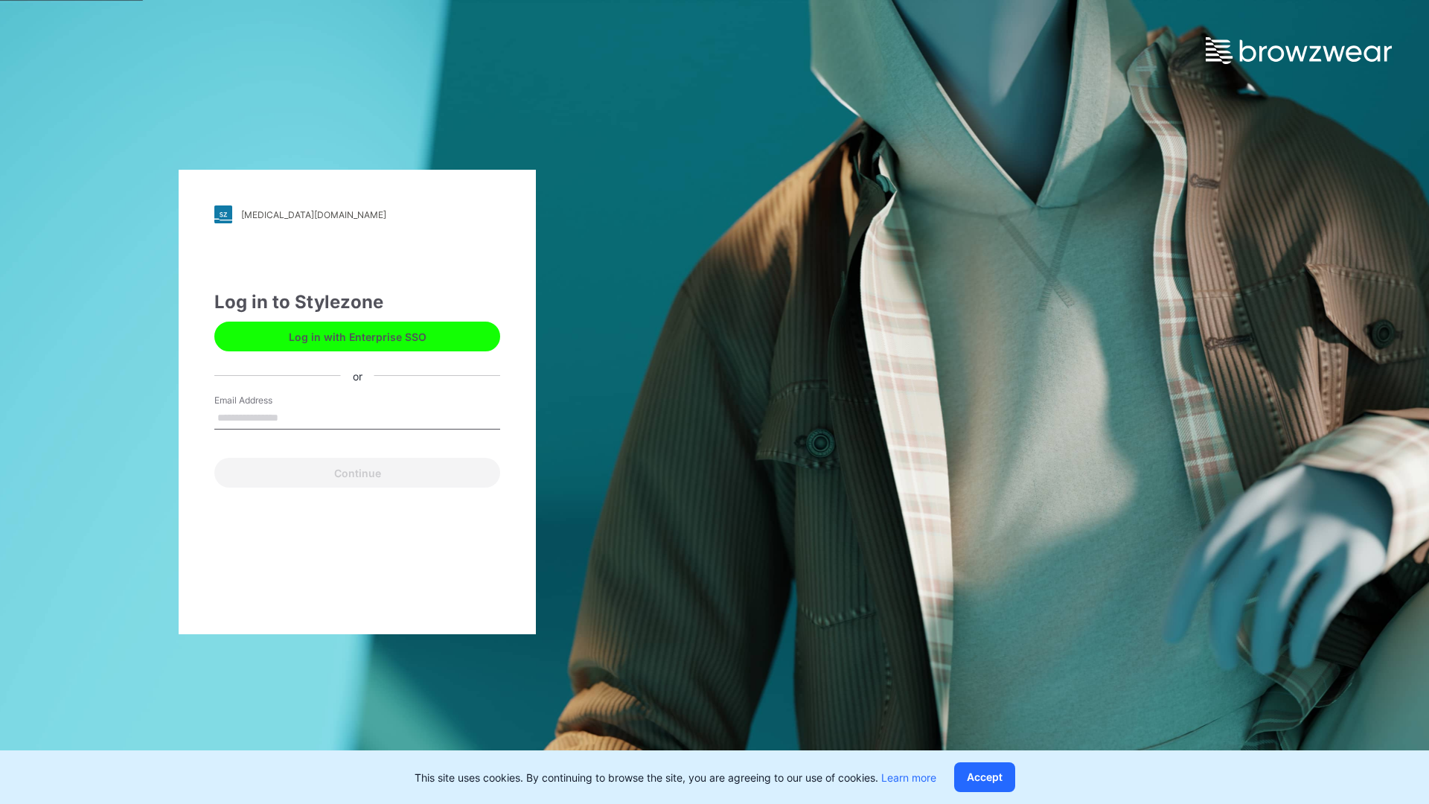 This screenshot has width=1429, height=804. Describe the element at coordinates (985, 777) in the screenshot. I see `button: Accept` at that location.